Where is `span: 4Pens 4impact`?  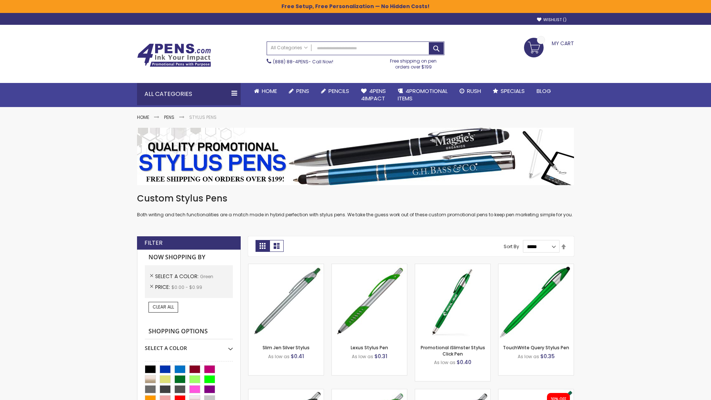
span: 4Pens 4impact is located at coordinates (373, 94).